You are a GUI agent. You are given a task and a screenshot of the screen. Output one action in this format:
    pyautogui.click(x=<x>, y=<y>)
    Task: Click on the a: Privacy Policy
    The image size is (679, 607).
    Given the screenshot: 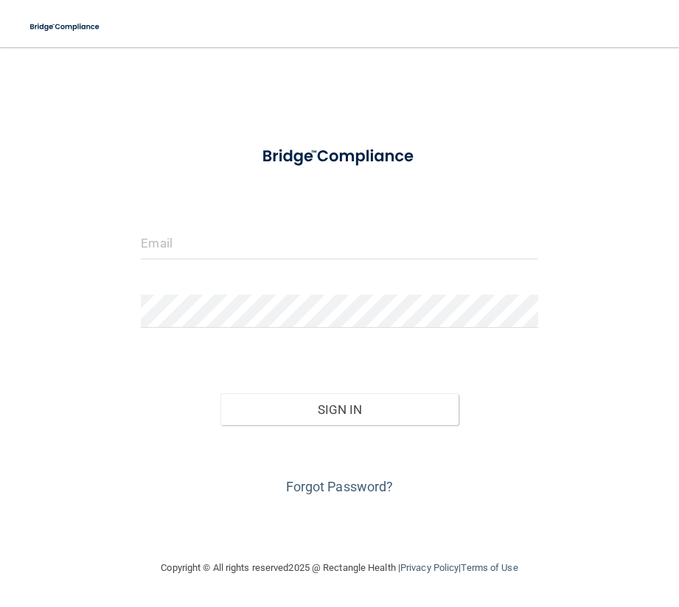 What is the action you would take?
    pyautogui.click(x=429, y=567)
    